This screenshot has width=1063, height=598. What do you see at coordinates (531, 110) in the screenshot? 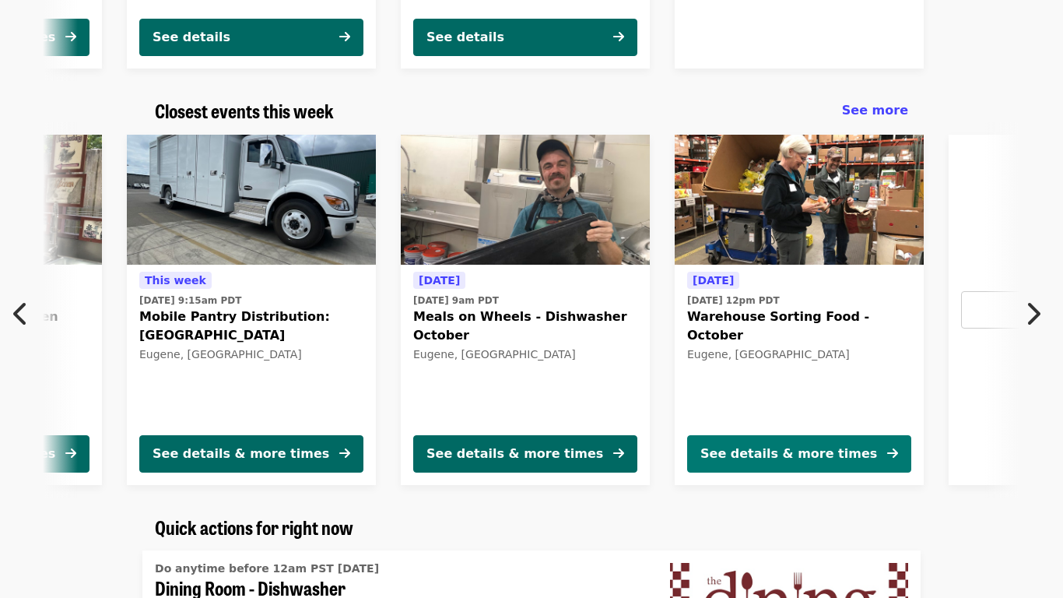
I see `div: Closest events this week` at bounding box center [531, 110].